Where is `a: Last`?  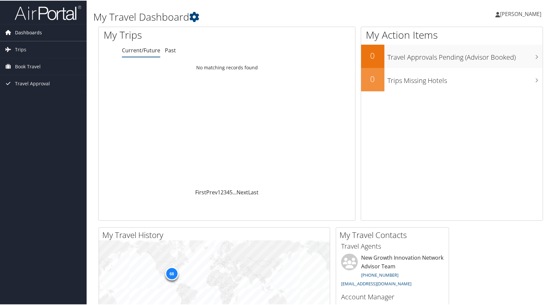 a: Last is located at coordinates (253, 192).